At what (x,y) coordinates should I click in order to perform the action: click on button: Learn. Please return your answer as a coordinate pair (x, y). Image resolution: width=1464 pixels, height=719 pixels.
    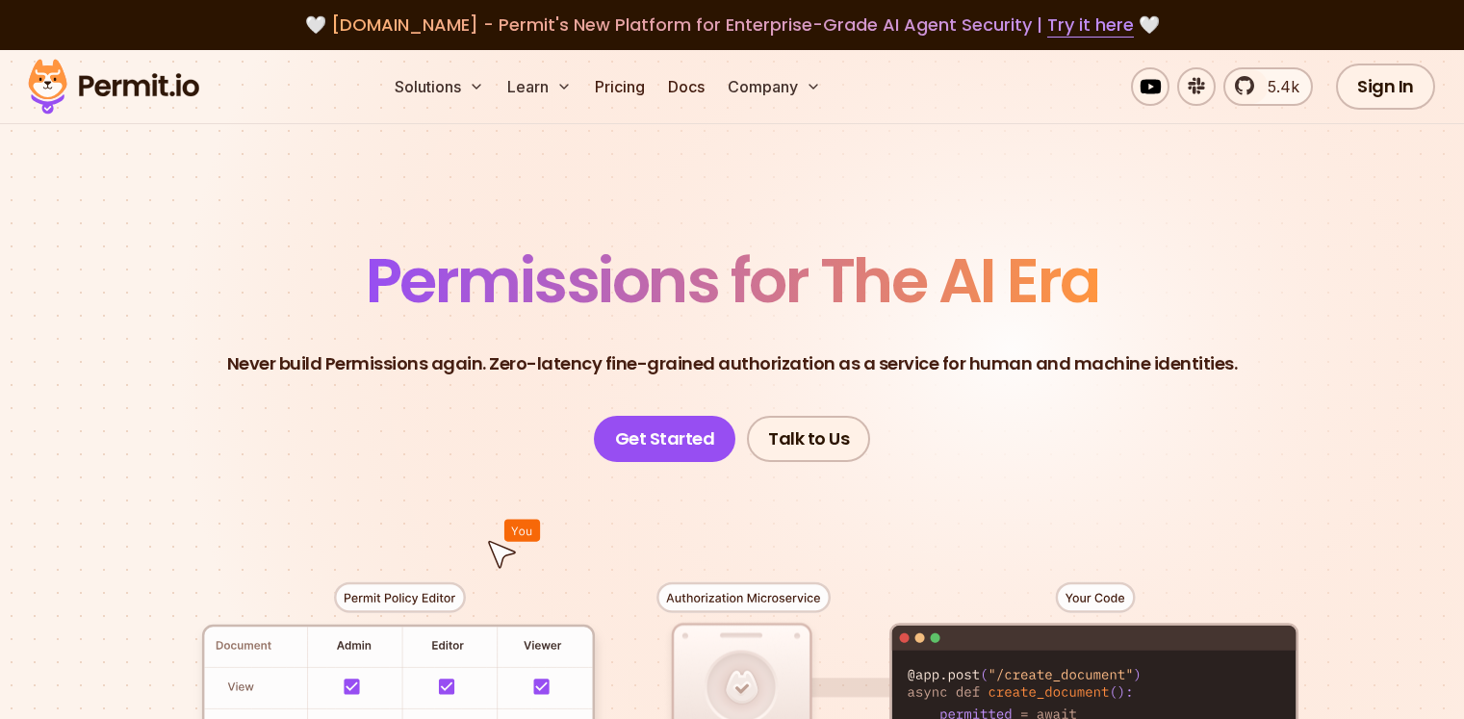
    Looking at the image, I should click on (539, 87).